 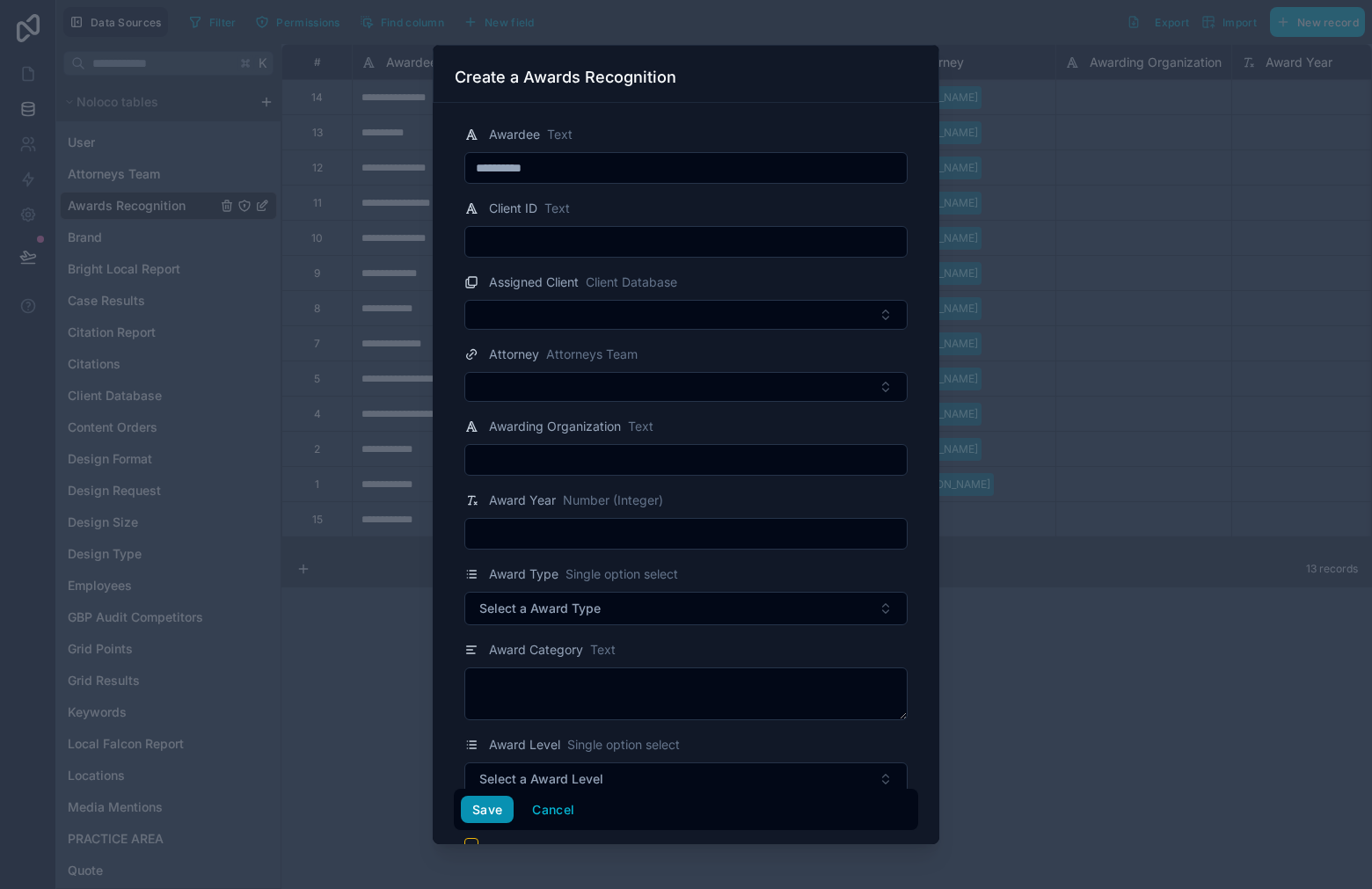 I want to click on span: Award Level, so click(x=524, y=744).